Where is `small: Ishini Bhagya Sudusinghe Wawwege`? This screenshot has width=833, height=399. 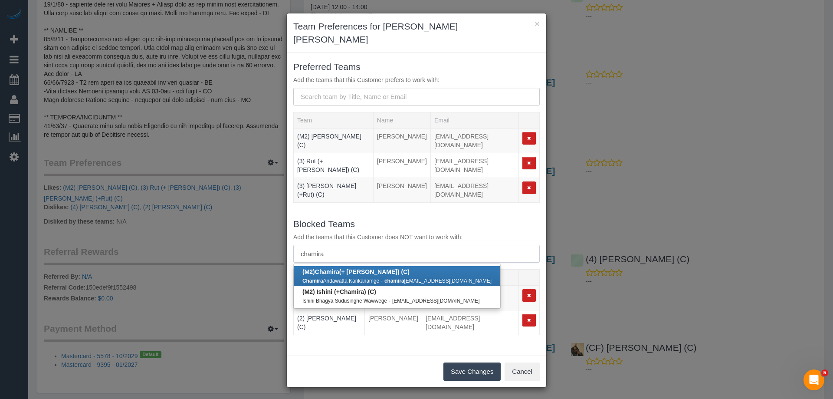 small: Ishini Bhagya Sudusinghe Wawwege is located at coordinates (345, 301).